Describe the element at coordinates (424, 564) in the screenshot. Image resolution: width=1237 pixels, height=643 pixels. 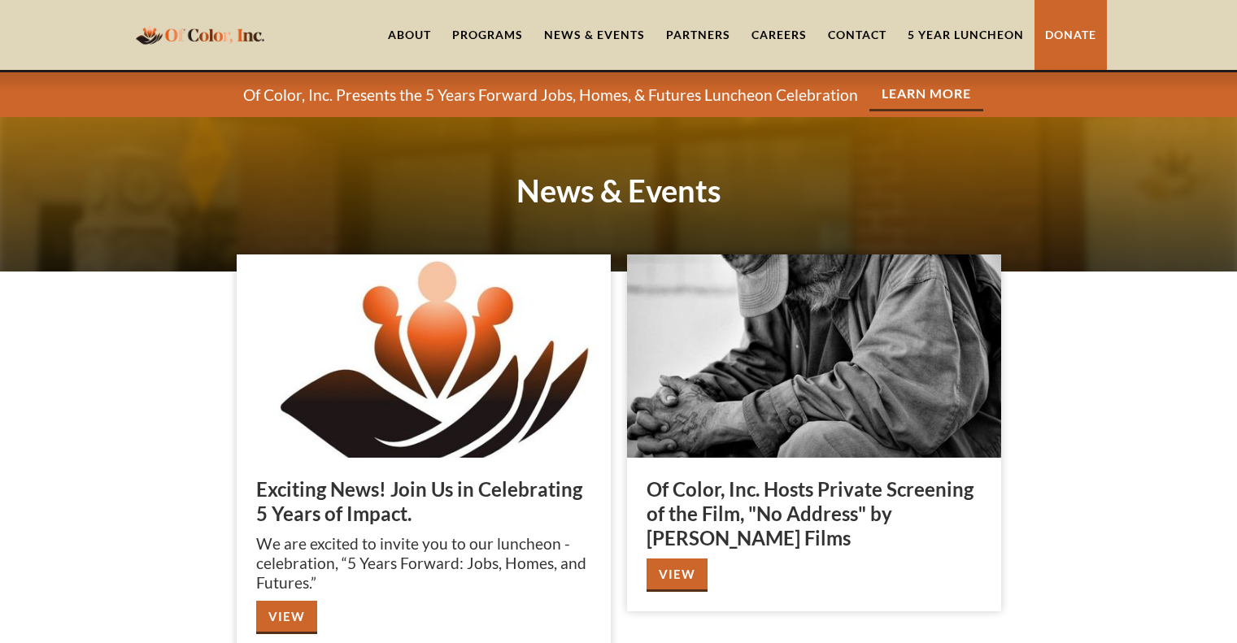
I see `p: We are excited to invite you to our luncheon - celebration, “5 Years Forward: Jobs, Homes, and Fu...` at that location.